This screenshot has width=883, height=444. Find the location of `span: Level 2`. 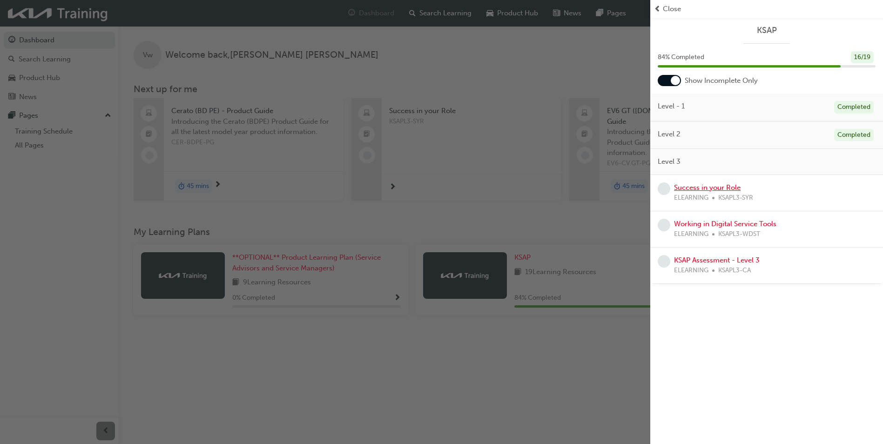

span: Level 2 is located at coordinates (669, 134).